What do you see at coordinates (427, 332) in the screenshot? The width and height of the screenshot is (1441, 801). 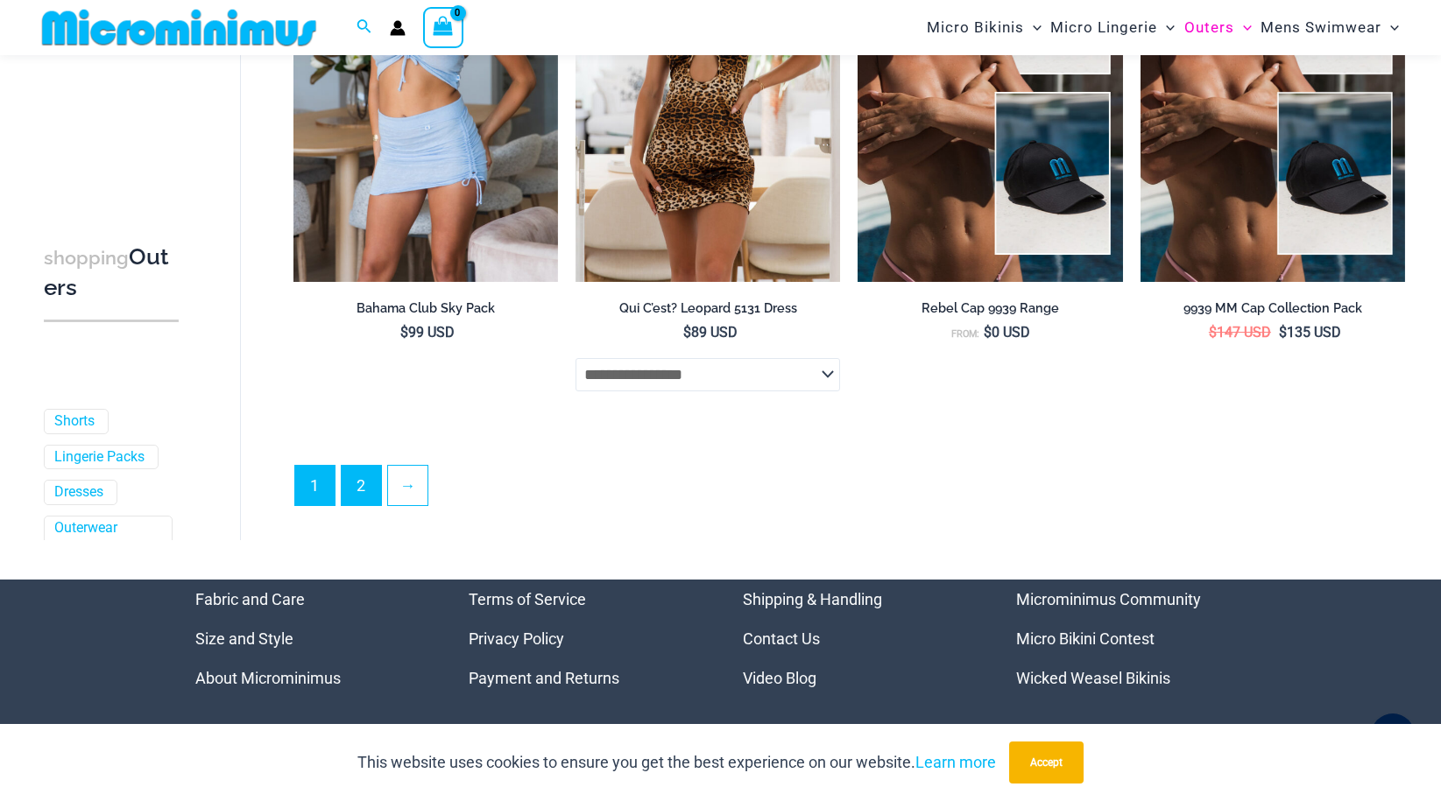 I see `bdi: 99 USD` at bounding box center [427, 332].